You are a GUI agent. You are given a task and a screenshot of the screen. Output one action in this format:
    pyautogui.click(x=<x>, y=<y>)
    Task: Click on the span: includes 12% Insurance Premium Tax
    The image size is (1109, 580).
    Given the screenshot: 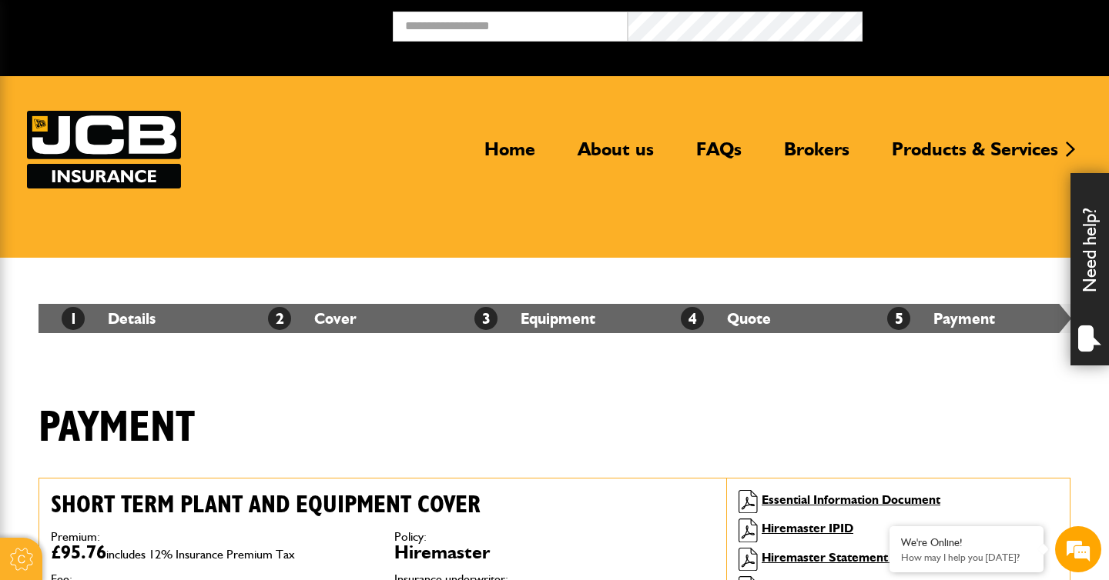 What is the action you would take?
    pyautogui.click(x=200, y=554)
    